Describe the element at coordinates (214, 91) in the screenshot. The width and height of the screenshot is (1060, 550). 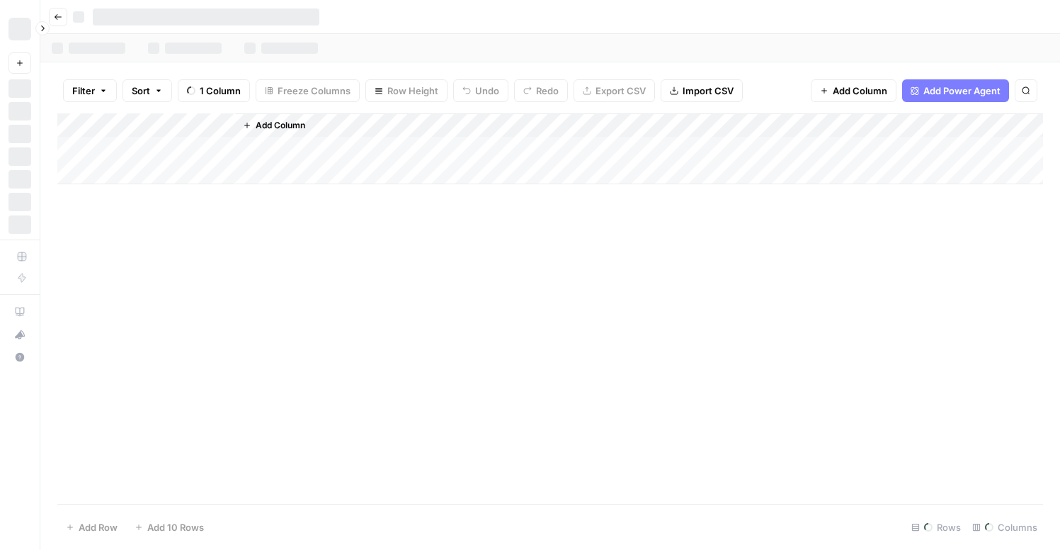
I see `button: 1 Column` at that location.